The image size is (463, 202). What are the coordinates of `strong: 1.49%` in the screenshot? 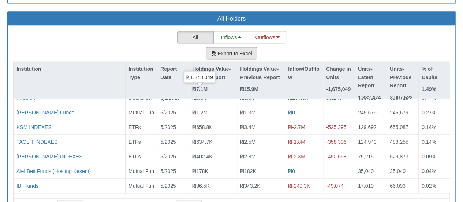 It's located at (429, 89).